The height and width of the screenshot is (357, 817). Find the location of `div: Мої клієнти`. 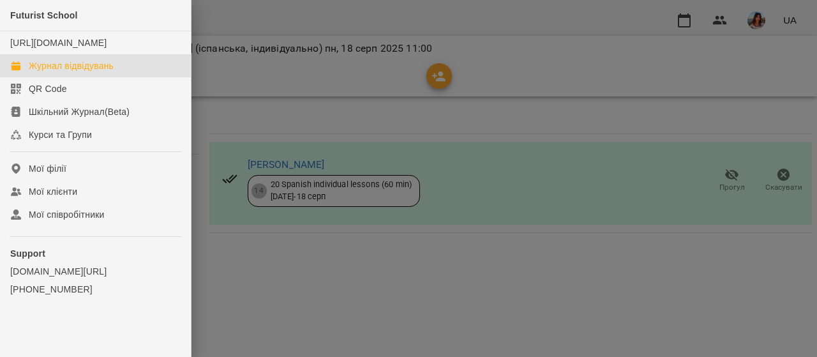

div: Мої клієнти is located at coordinates (53, 192).